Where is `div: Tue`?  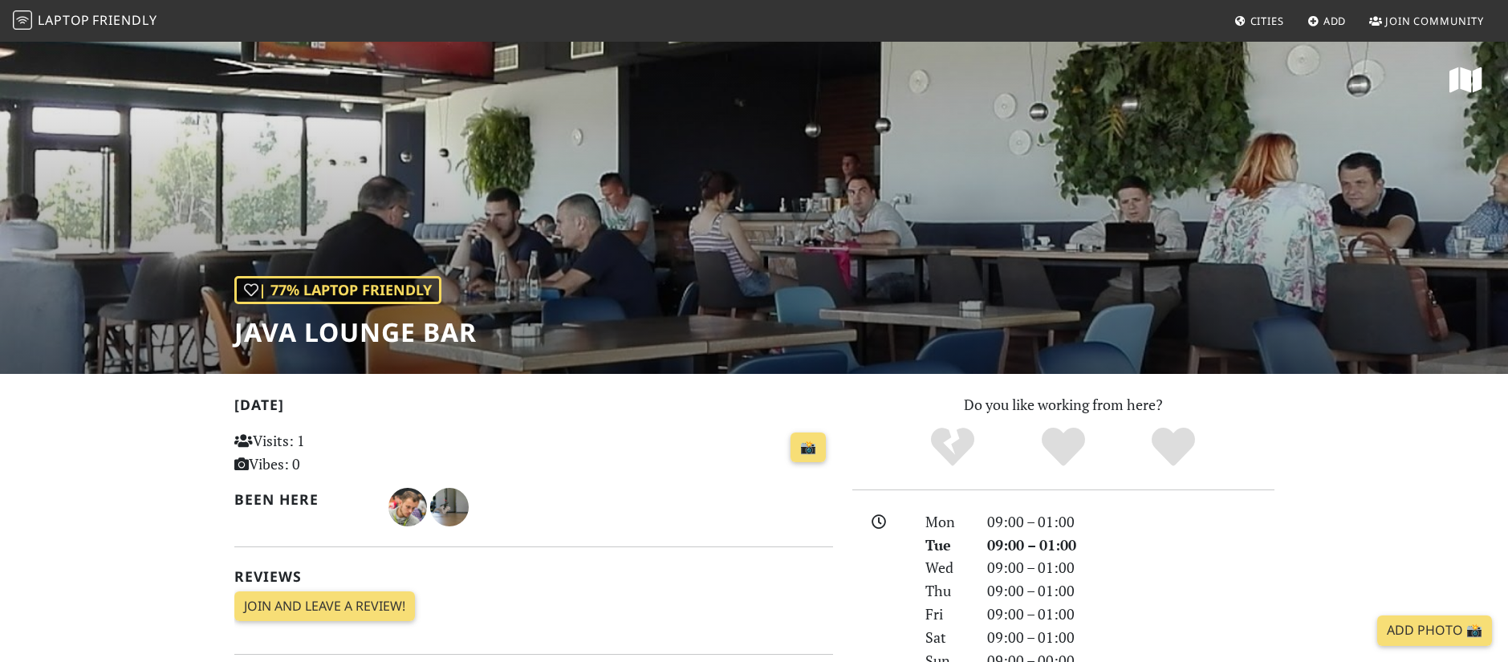 div: Tue is located at coordinates (946, 545).